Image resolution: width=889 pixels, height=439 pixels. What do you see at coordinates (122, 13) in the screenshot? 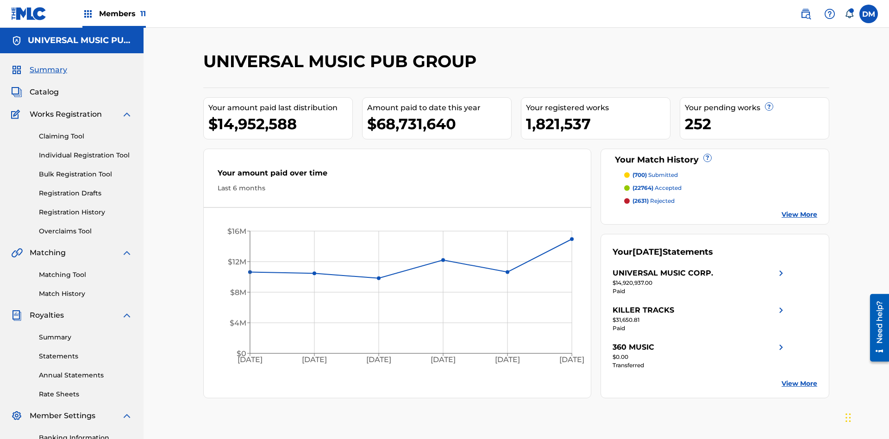
I see `span: Members` at bounding box center [122, 13].